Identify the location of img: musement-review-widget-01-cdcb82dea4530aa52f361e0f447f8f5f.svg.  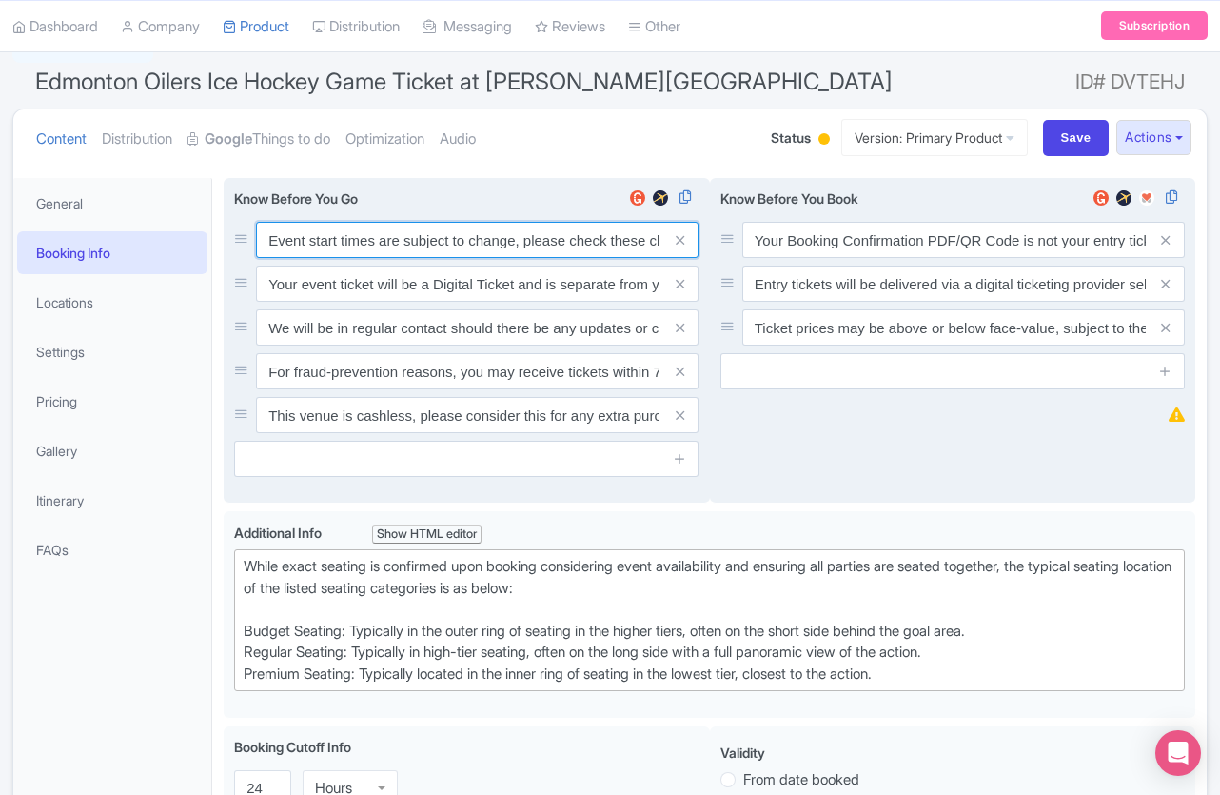
(1147, 198).